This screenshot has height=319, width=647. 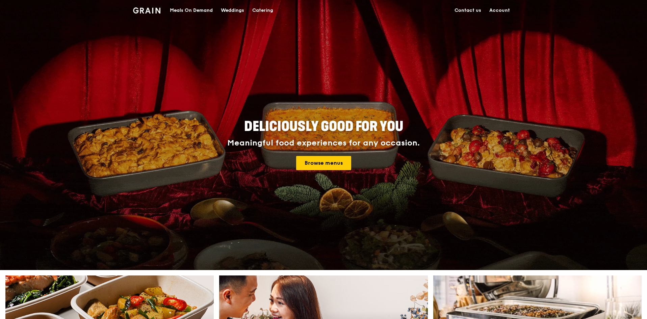 I want to click on div: Weddings, so click(x=232, y=10).